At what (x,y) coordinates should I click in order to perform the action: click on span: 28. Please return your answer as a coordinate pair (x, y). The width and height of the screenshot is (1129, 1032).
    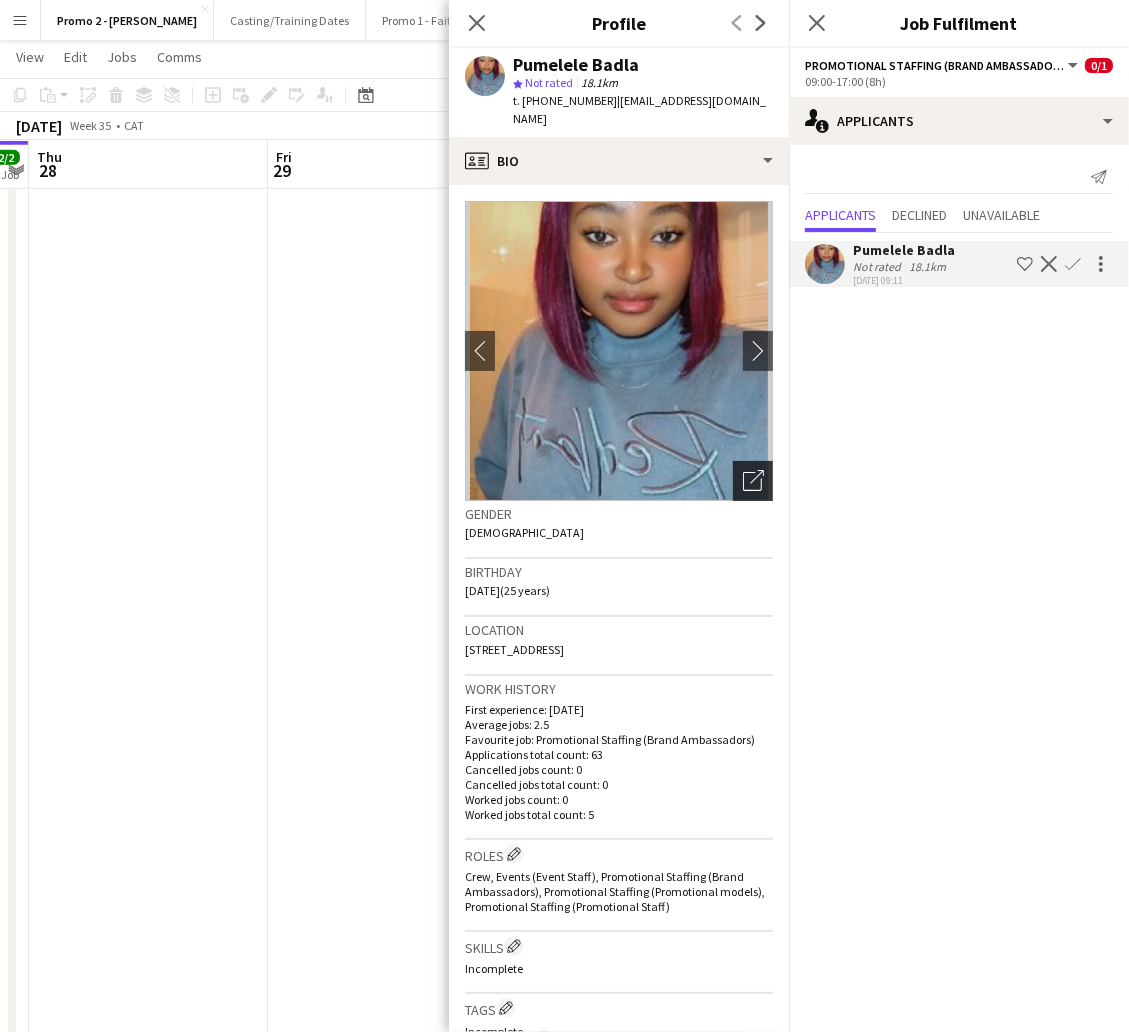
    Looking at the image, I should click on (48, 170).